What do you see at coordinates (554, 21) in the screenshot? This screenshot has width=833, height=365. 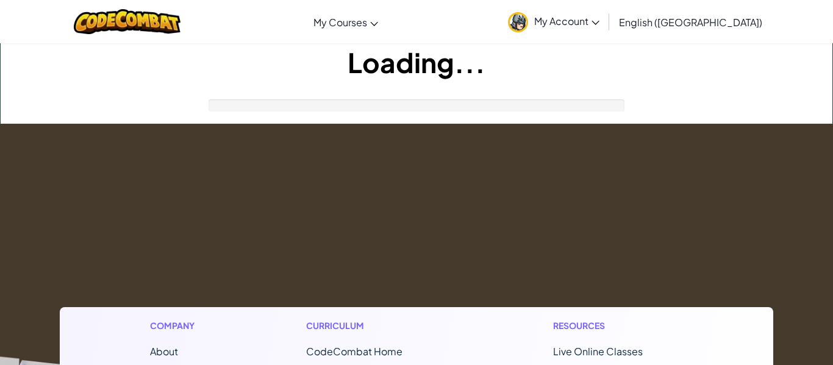 I see `a: My Account` at bounding box center [554, 21].